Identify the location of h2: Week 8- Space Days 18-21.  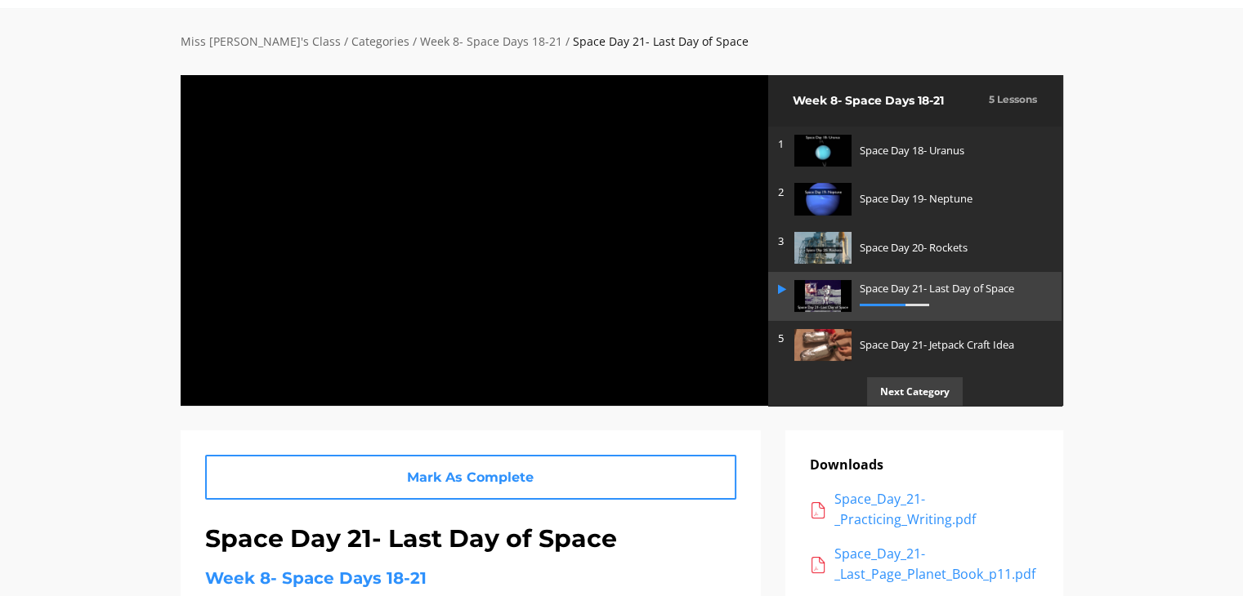
(886, 100).